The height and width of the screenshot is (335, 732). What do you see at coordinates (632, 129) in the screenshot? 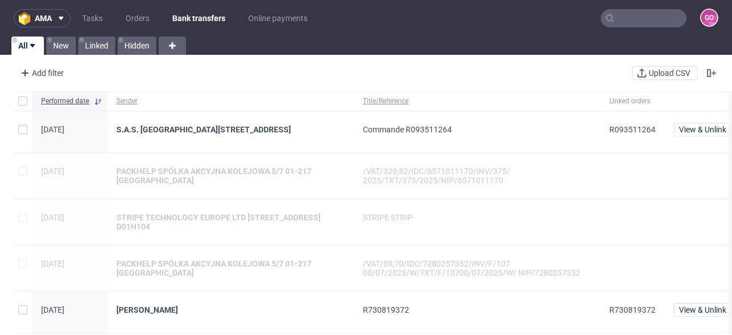
I see `span: R093511264` at bounding box center [632, 129].